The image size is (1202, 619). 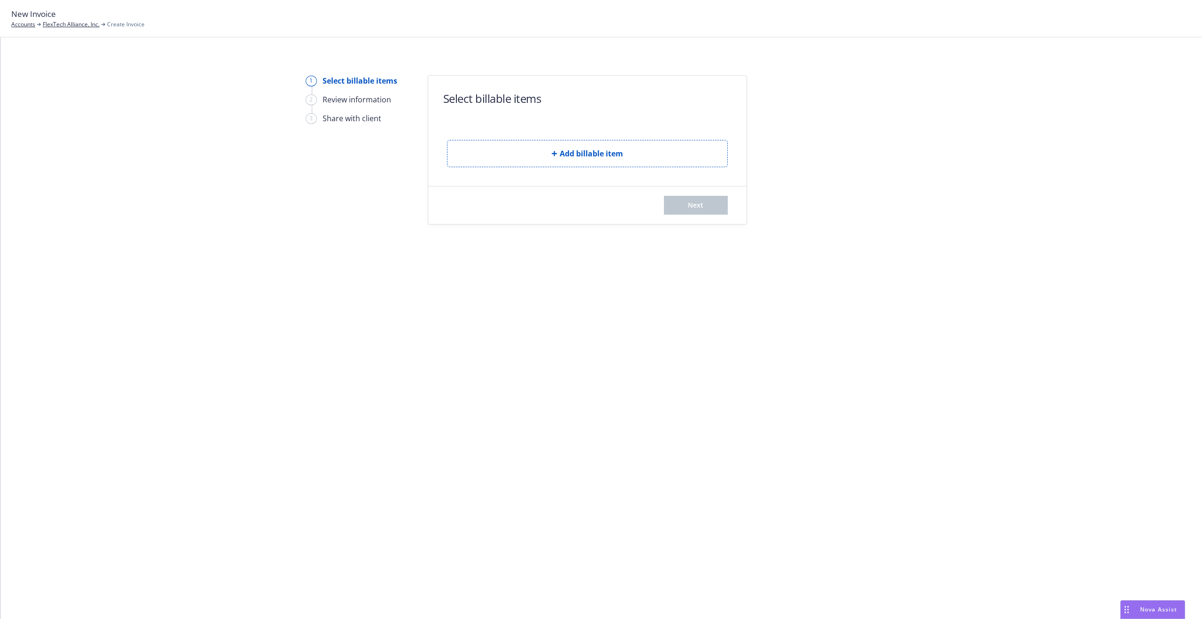 What do you see at coordinates (587, 154) in the screenshot?
I see `button: Add billable item` at bounding box center [587, 154].